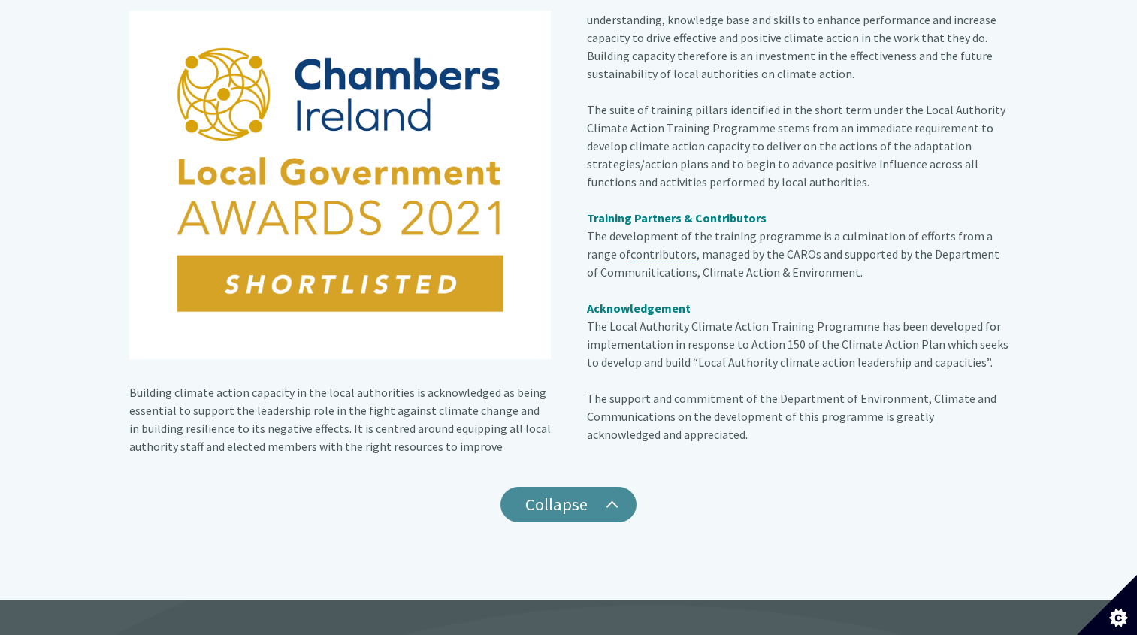 This screenshot has width=1137, height=635. What do you see at coordinates (1107, 605) in the screenshot?
I see `button: Set cookie preferences` at bounding box center [1107, 605].